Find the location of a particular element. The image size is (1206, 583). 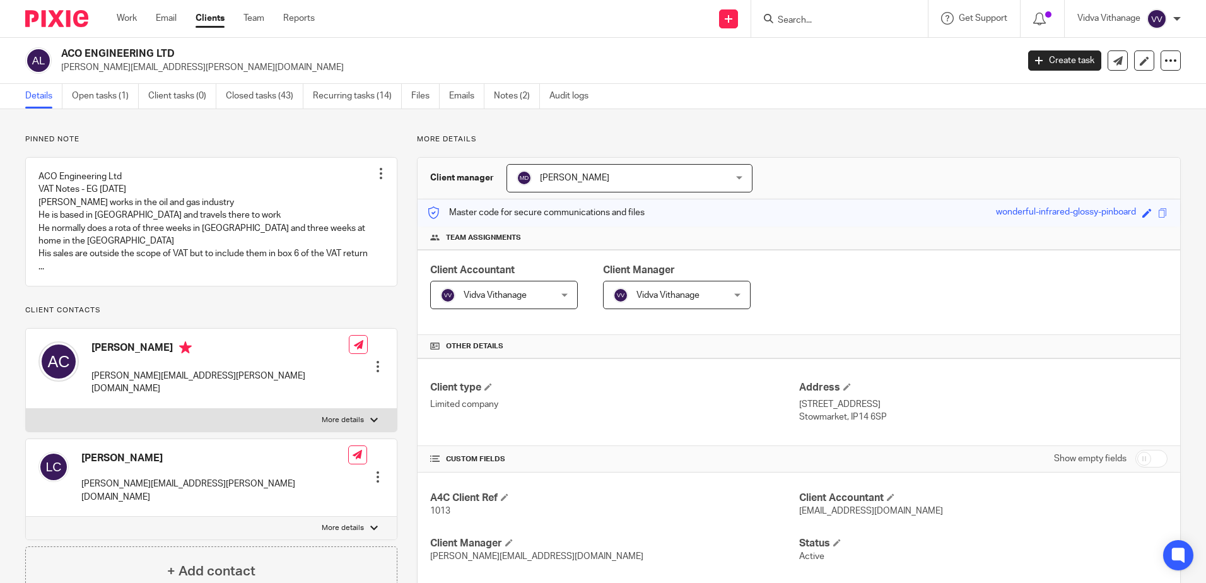

div: wonderful-infrared-glossy-pinboard is located at coordinates (1066, 213).